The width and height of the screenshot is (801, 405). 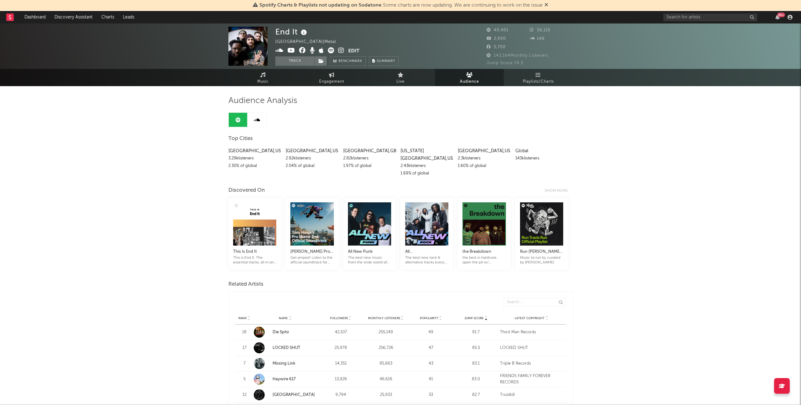 What do you see at coordinates (370, 252) in the screenshot?
I see `div: All New Punk` at bounding box center [370, 252].